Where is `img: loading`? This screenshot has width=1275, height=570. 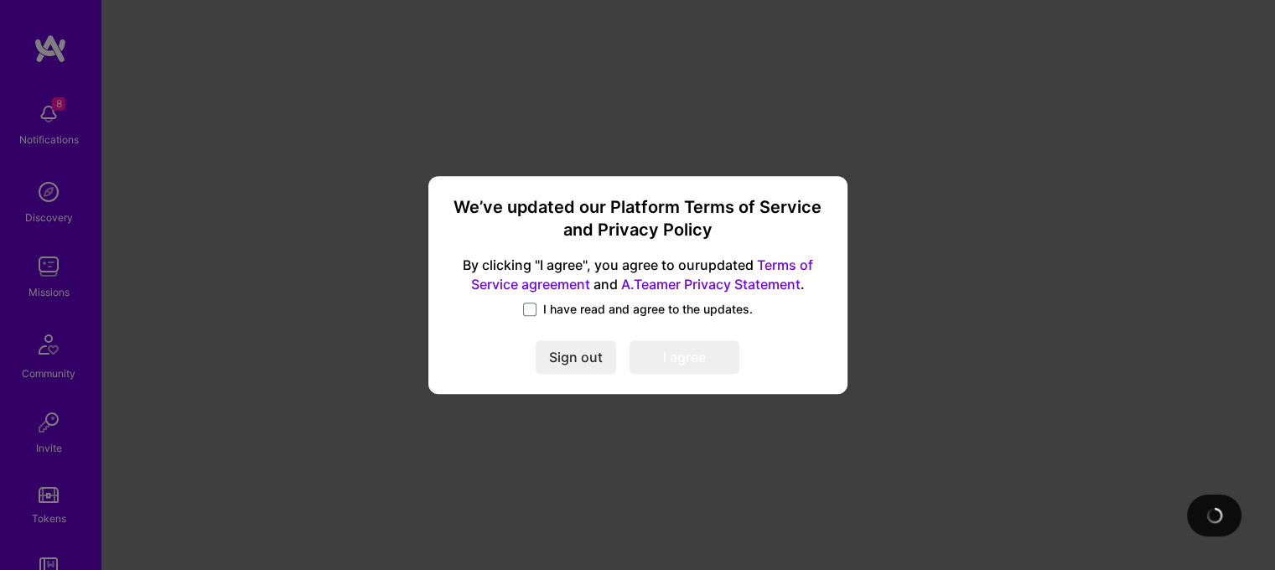 img: loading is located at coordinates (1215, 516).